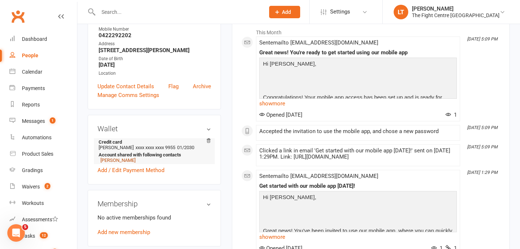  I want to click on a: Messages 1, so click(43, 121).